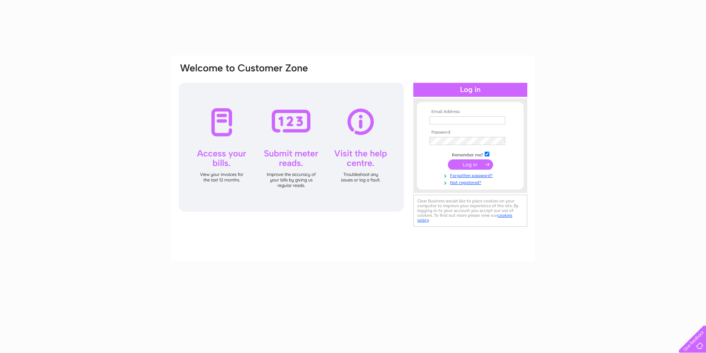  Describe the element at coordinates (471, 175) in the screenshot. I see `a: Forgotten password?` at that location.